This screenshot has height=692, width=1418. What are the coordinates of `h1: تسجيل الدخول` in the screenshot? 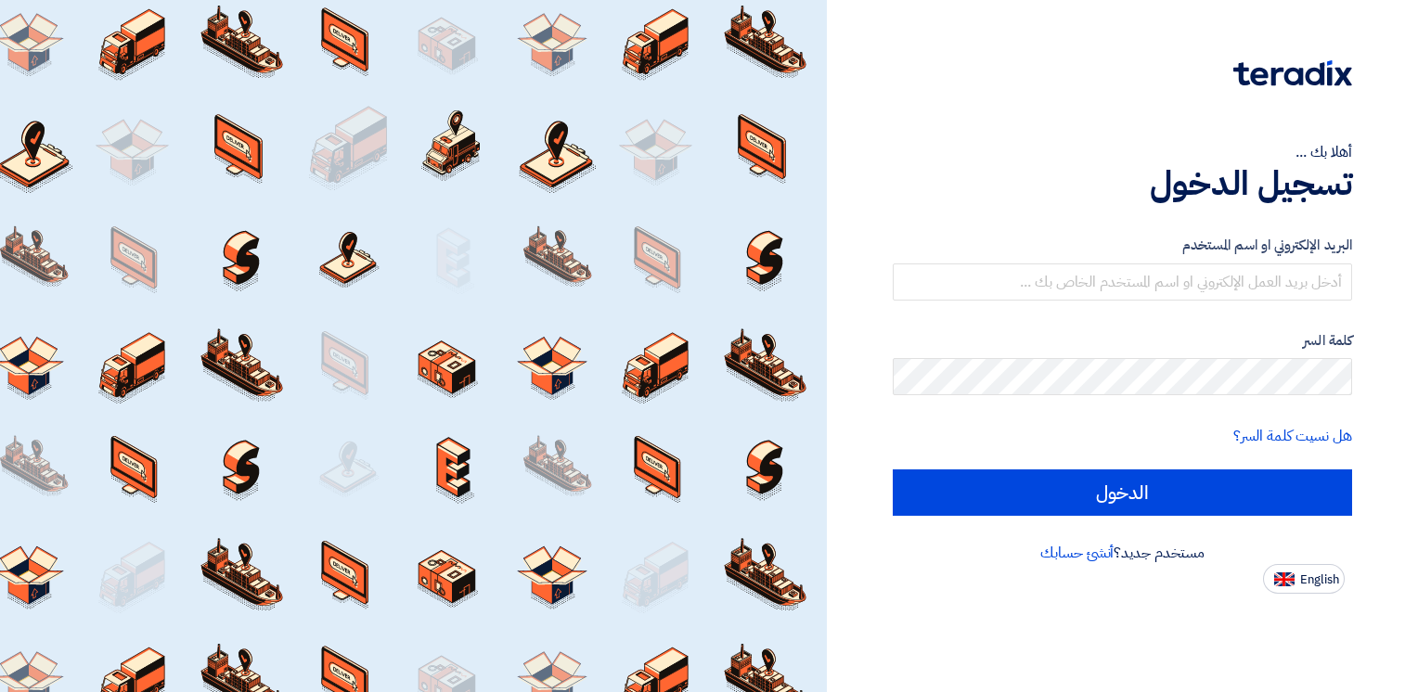 It's located at (1122, 184).